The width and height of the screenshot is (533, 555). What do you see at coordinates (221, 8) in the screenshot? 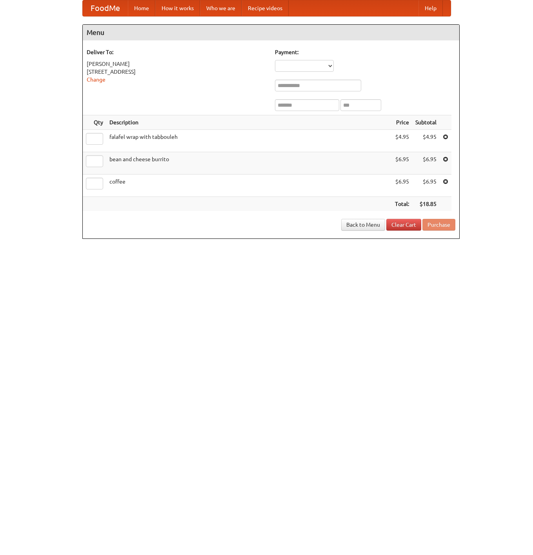
I see `a: Who we are` at bounding box center [221, 8].